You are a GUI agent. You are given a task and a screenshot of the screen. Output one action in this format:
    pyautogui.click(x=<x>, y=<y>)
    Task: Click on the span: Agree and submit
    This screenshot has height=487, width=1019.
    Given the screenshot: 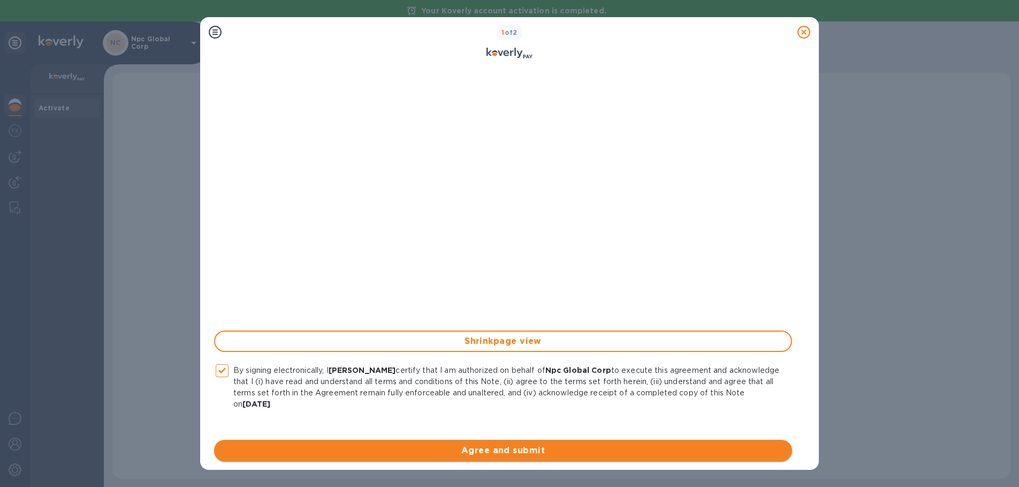 What is the action you would take?
    pyautogui.click(x=503, y=450)
    